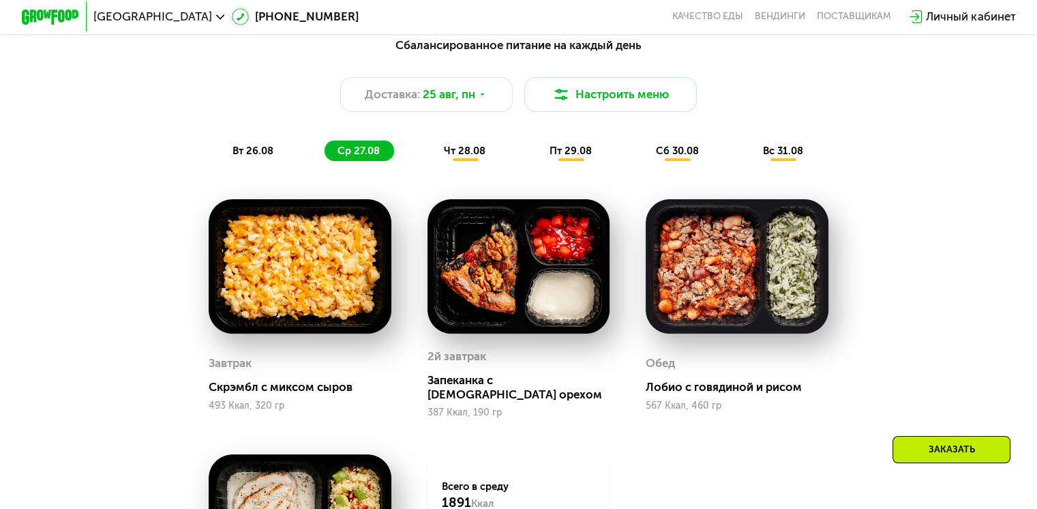 The width and height of the screenshot is (1037, 509). What do you see at coordinates (392, 94) in the screenshot?
I see `span: Доставка:` at bounding box center [392, 94].